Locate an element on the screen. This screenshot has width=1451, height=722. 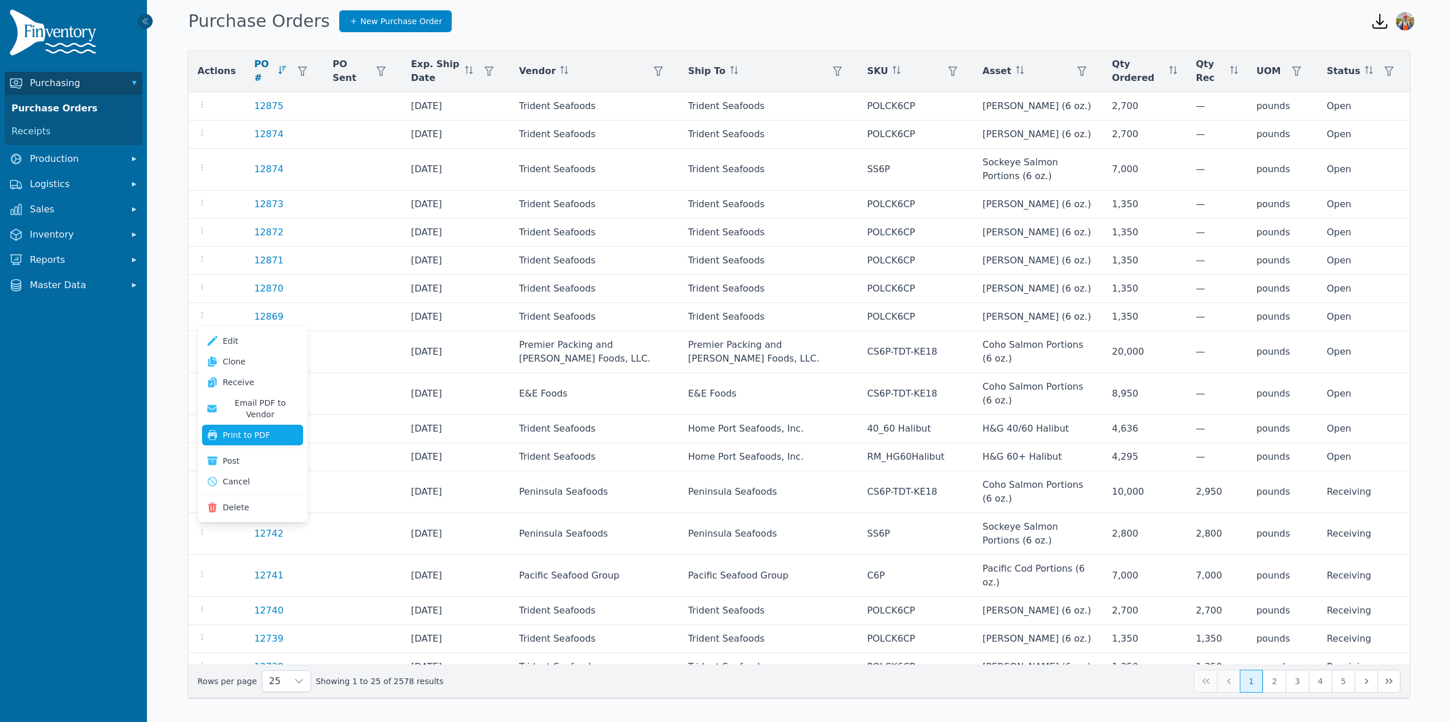
button: Logistics is located at coordinates (73, 184).